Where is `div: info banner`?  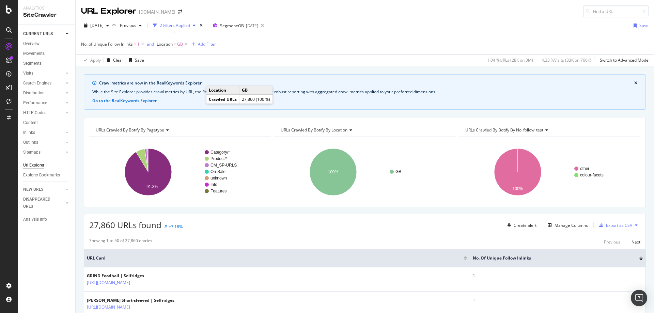
div: info banner is located at coordinates (365, 92).